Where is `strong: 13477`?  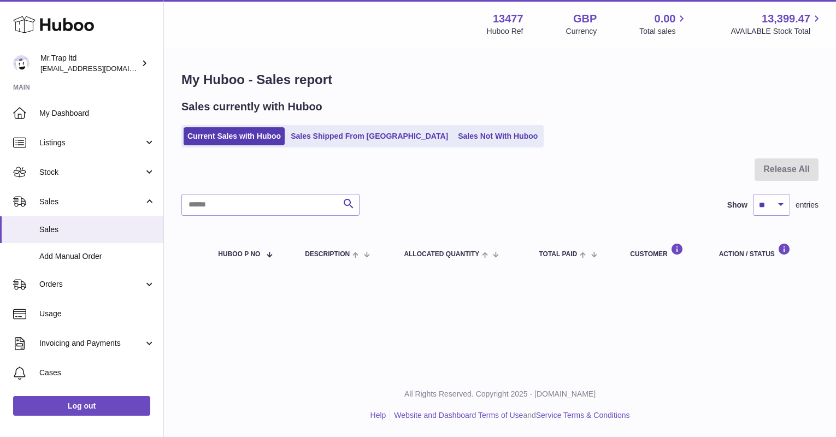 strong: 13477 is located at coordinates (508, 19).